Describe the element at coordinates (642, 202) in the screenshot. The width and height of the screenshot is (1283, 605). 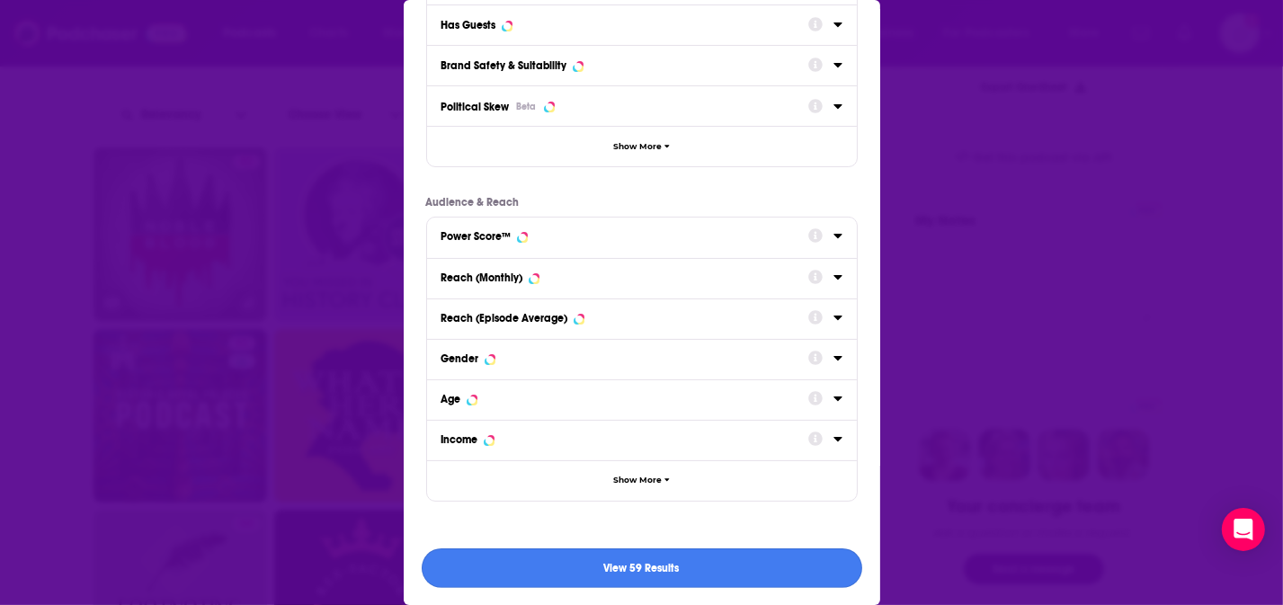
I see `p: Audience & Reach` at that location.